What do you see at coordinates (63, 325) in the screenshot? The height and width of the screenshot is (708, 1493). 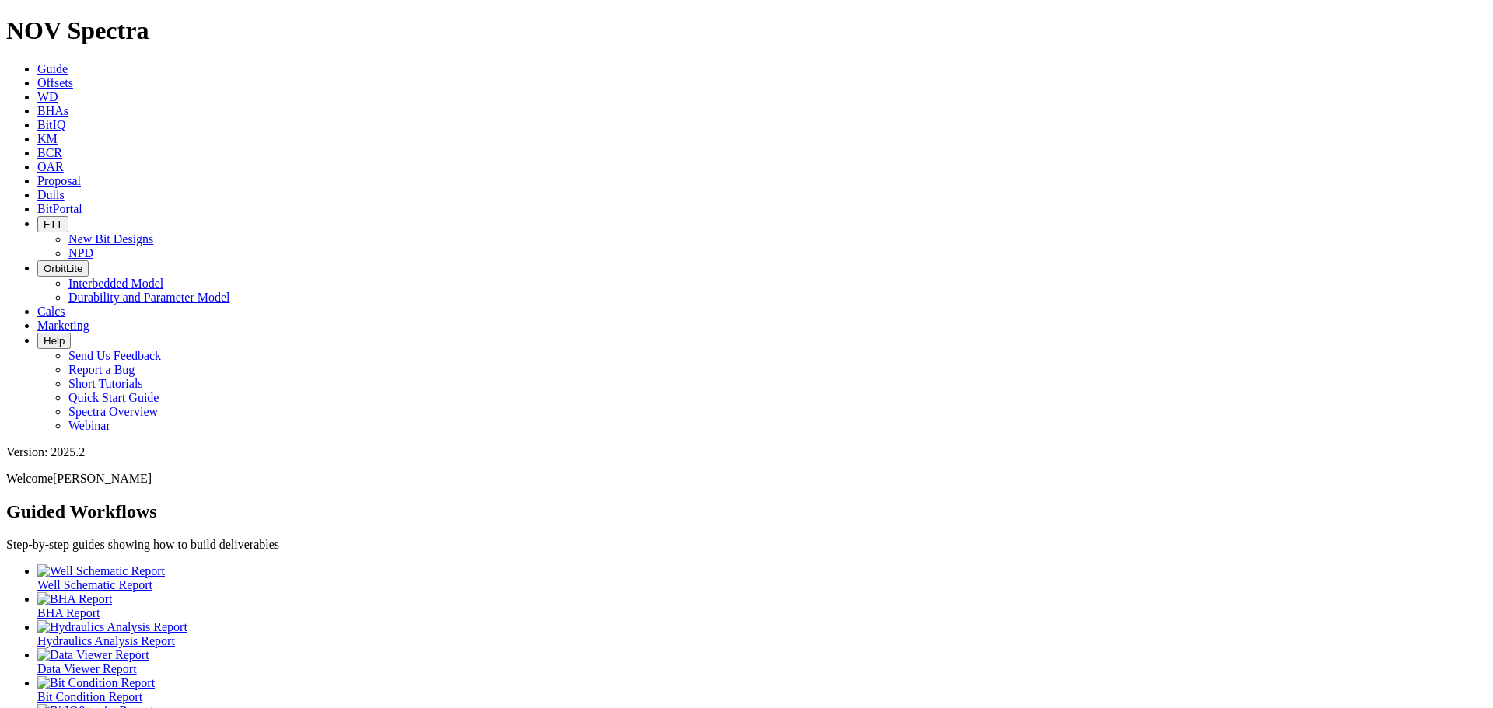 I see `a: Marketing` at bounding box center [63, 325].